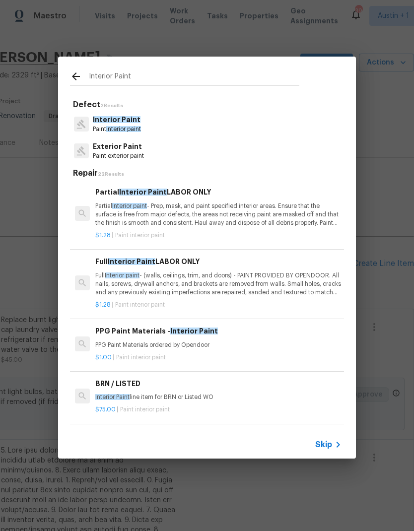 Image resolution: width=414 pixels, height=531 pixels. Describe the element at coordinates (112, 106) in the screenshot. I see `span: 2 Results` at that location.